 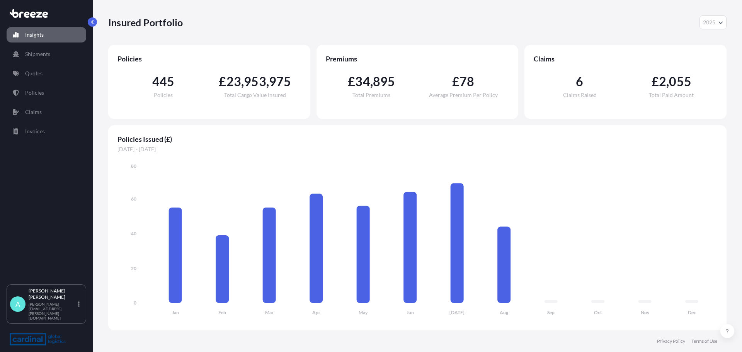 What do you see at coordinates (363, 312) in the screenshot?
I see `tspan: May` at bounding box center [363, 312].